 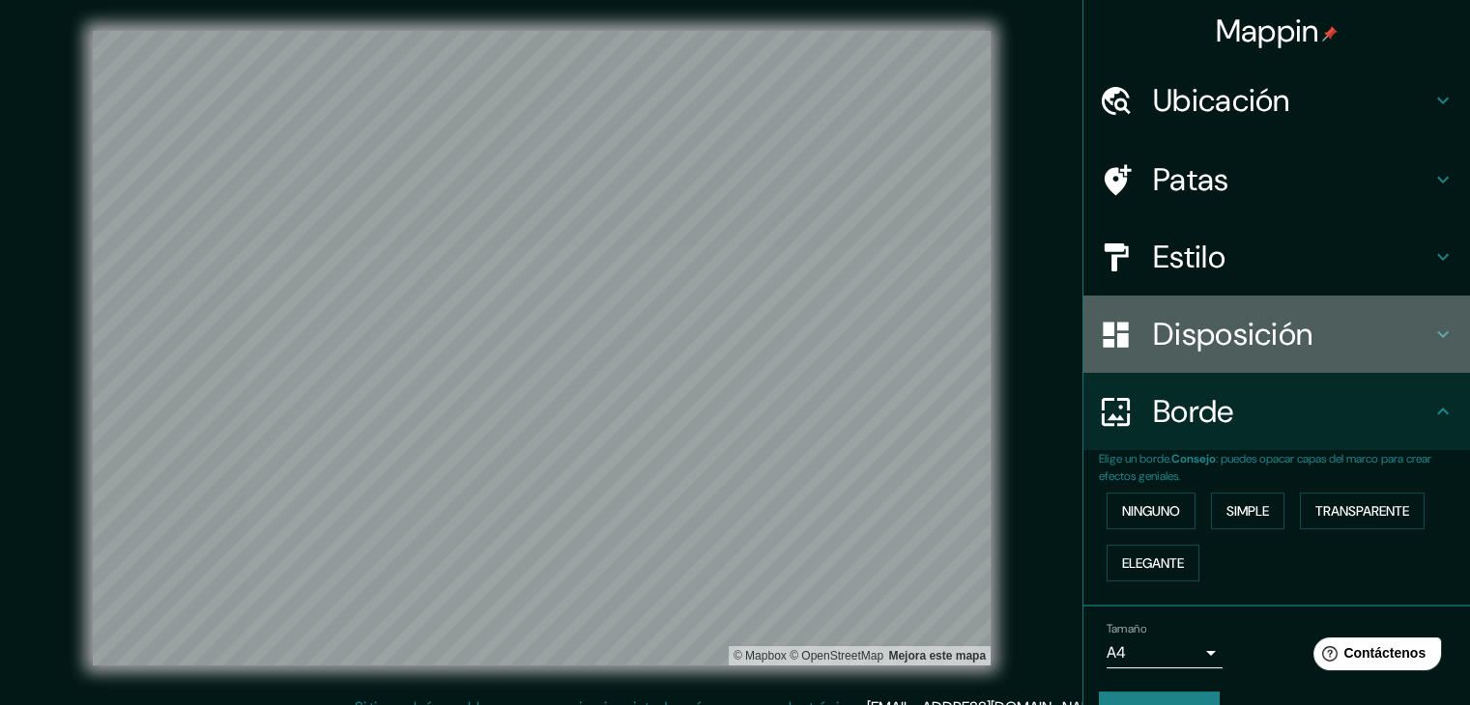 I want to click on font: Borde, so click(x=1193, y=412).